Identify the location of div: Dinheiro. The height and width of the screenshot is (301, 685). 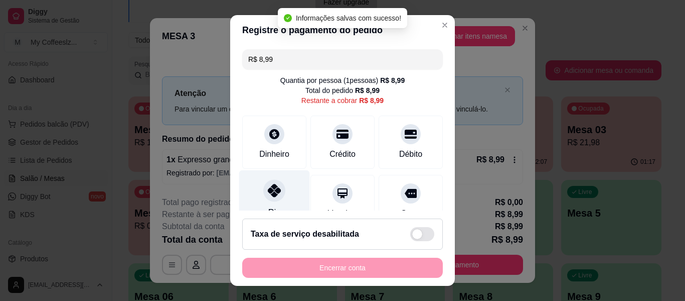
(274, 154).